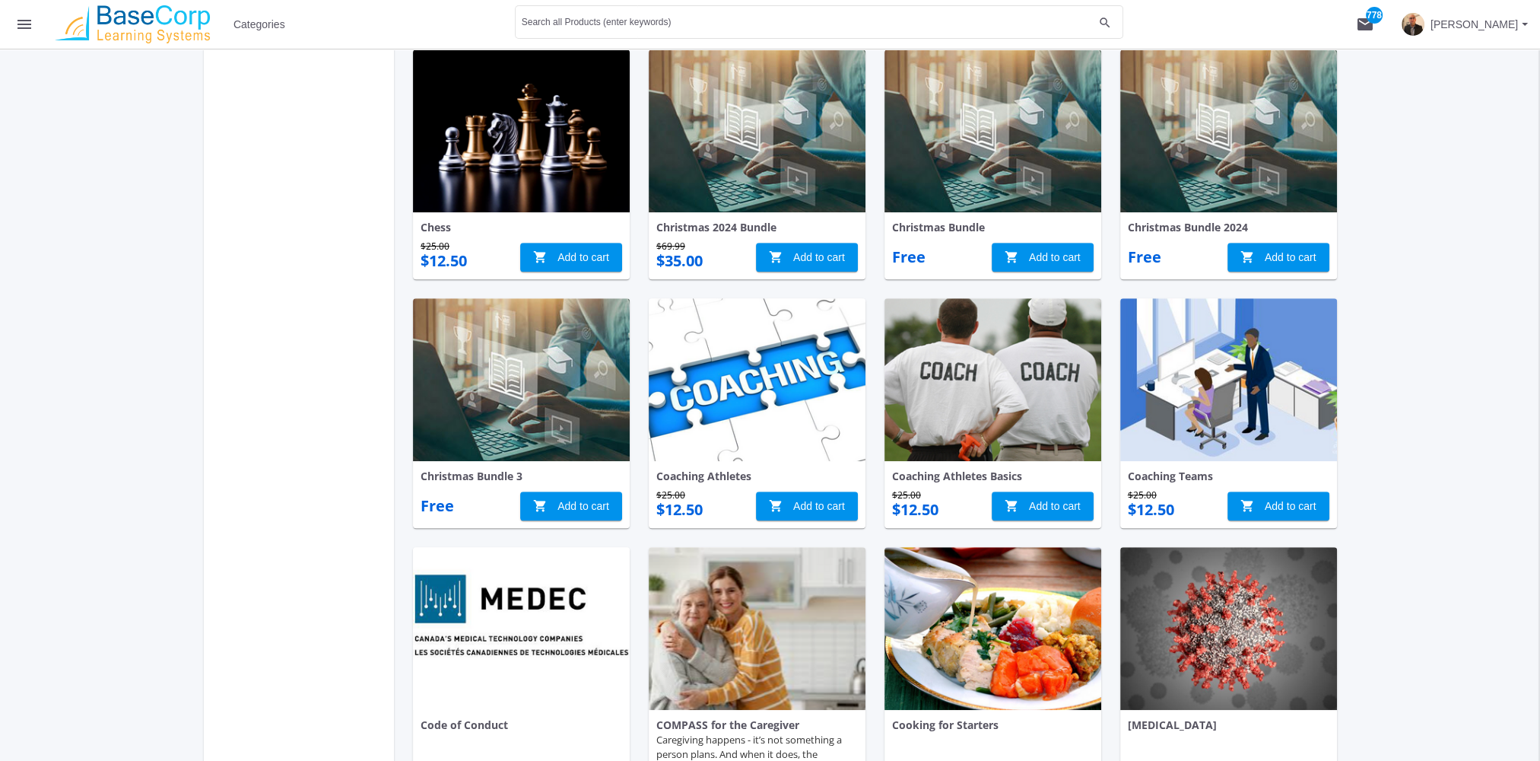 The height and width of the screenshot is (761, 1540). I want to click on mat-icon: search, so click(1105, 23).